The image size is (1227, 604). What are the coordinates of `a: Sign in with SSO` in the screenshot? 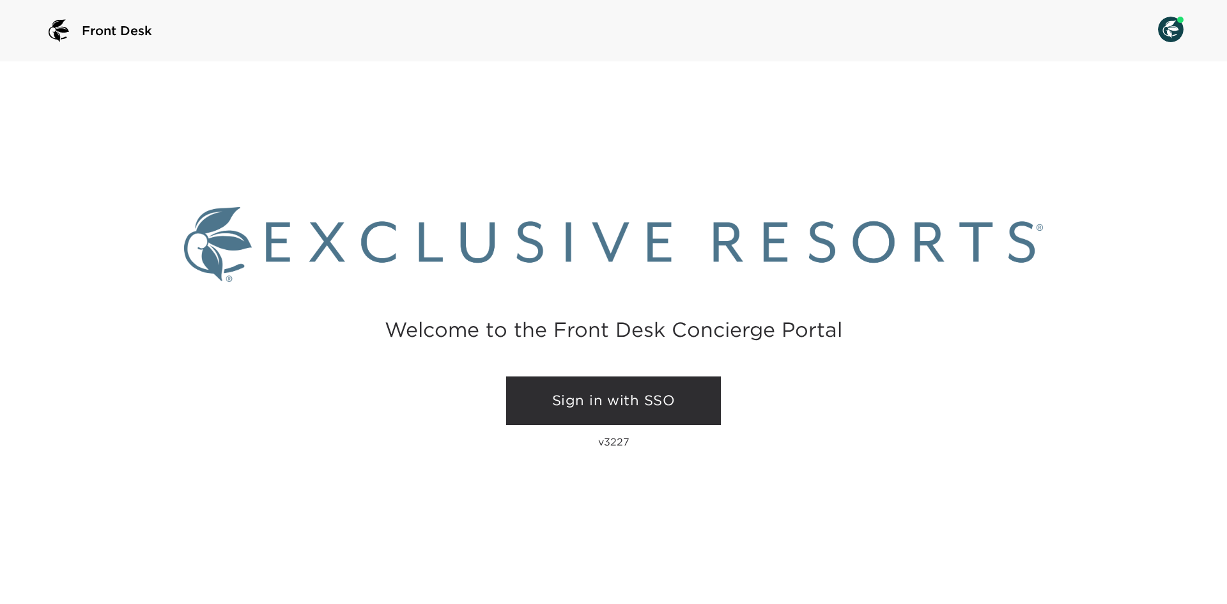 It's located at (613, 401).